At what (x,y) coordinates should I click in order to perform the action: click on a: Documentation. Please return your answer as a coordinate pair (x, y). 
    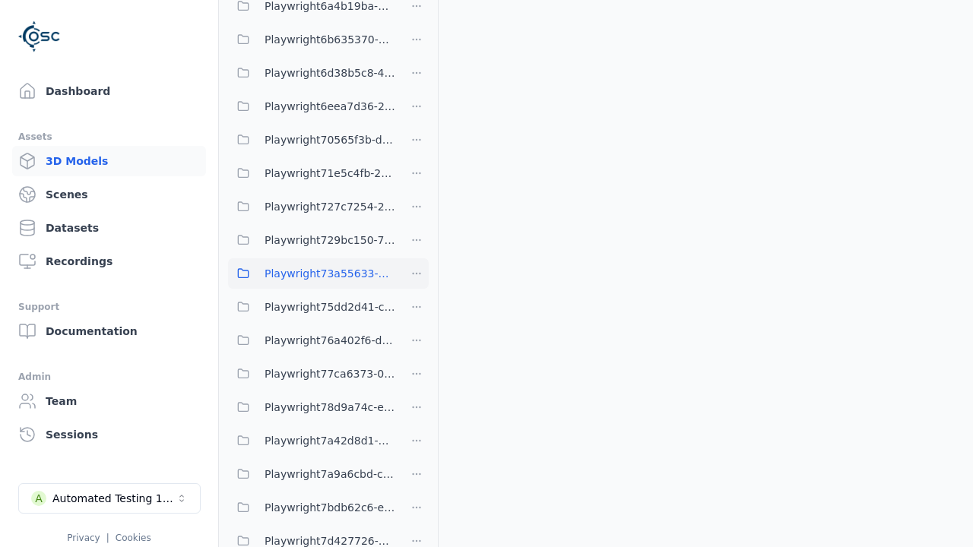
    Looking at the image, I should click on (109, 331).